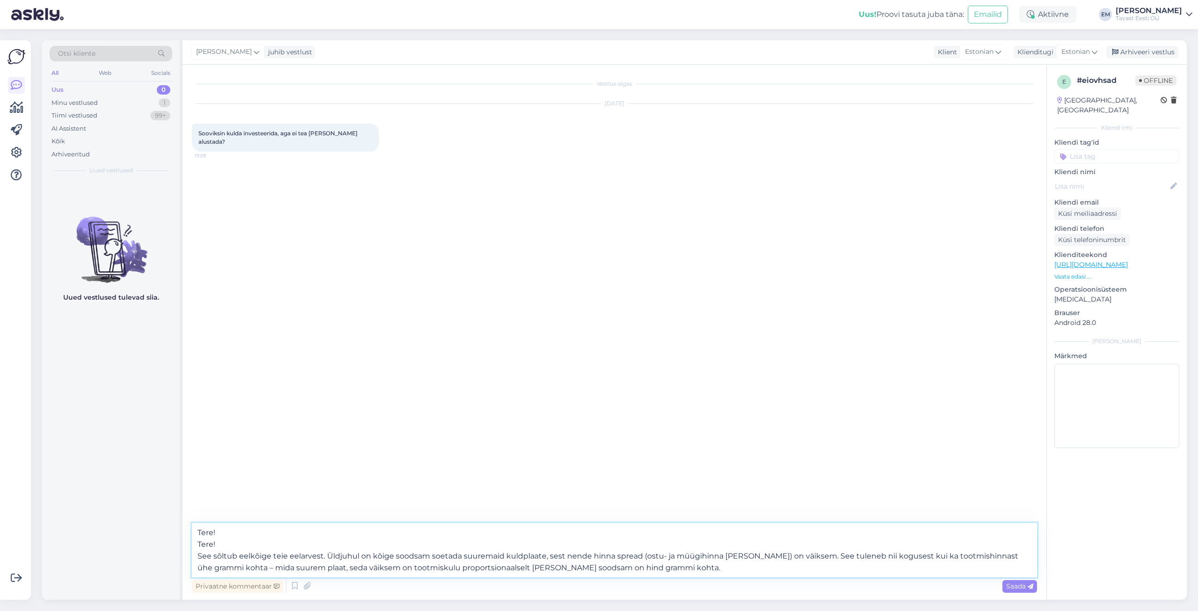  Describe the element at coordinates (77, 53) in the screenshot. I see `span: Otsi kliente` at that location.